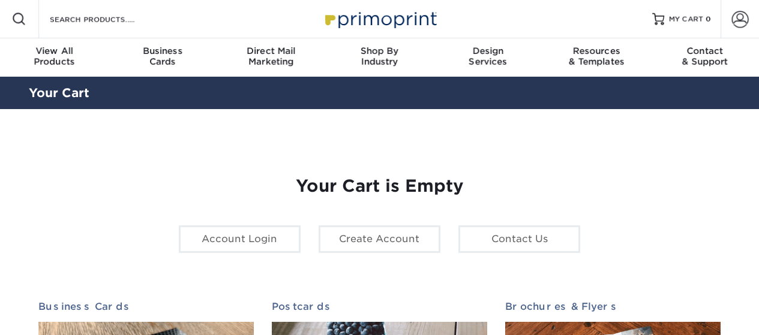 This screenshot has height=335, width=759. I want to click on h2: Brochures & Flyers, so click(613, 307).